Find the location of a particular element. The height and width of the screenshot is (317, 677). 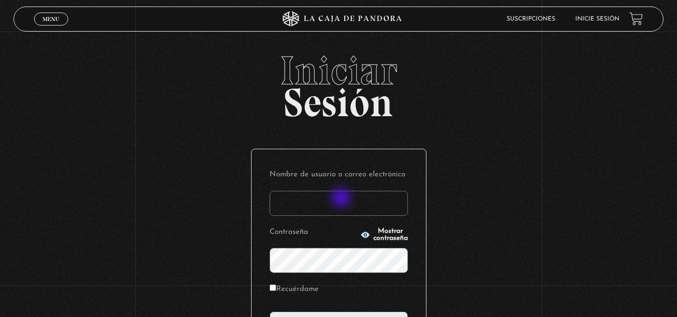

span: Cerrar is located at coordinates (51, 28).